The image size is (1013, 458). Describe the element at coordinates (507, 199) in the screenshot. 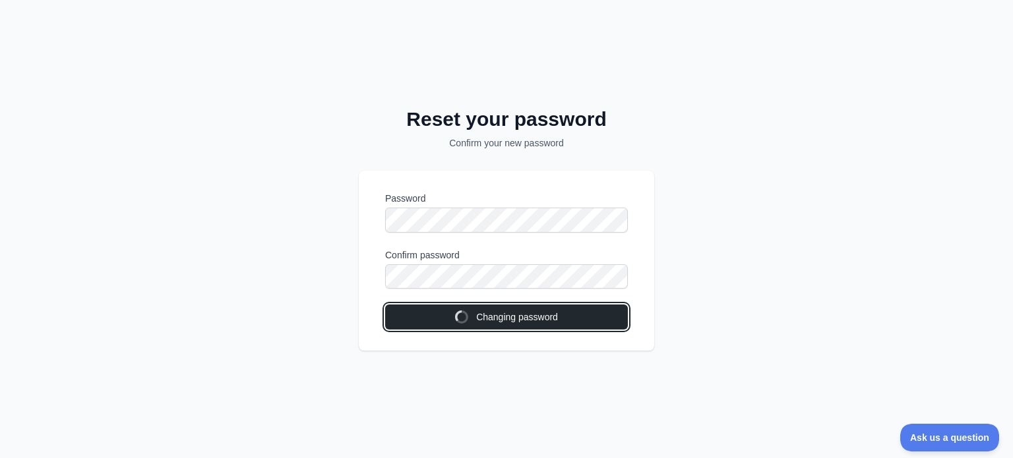

I see `label: Password` at that location.